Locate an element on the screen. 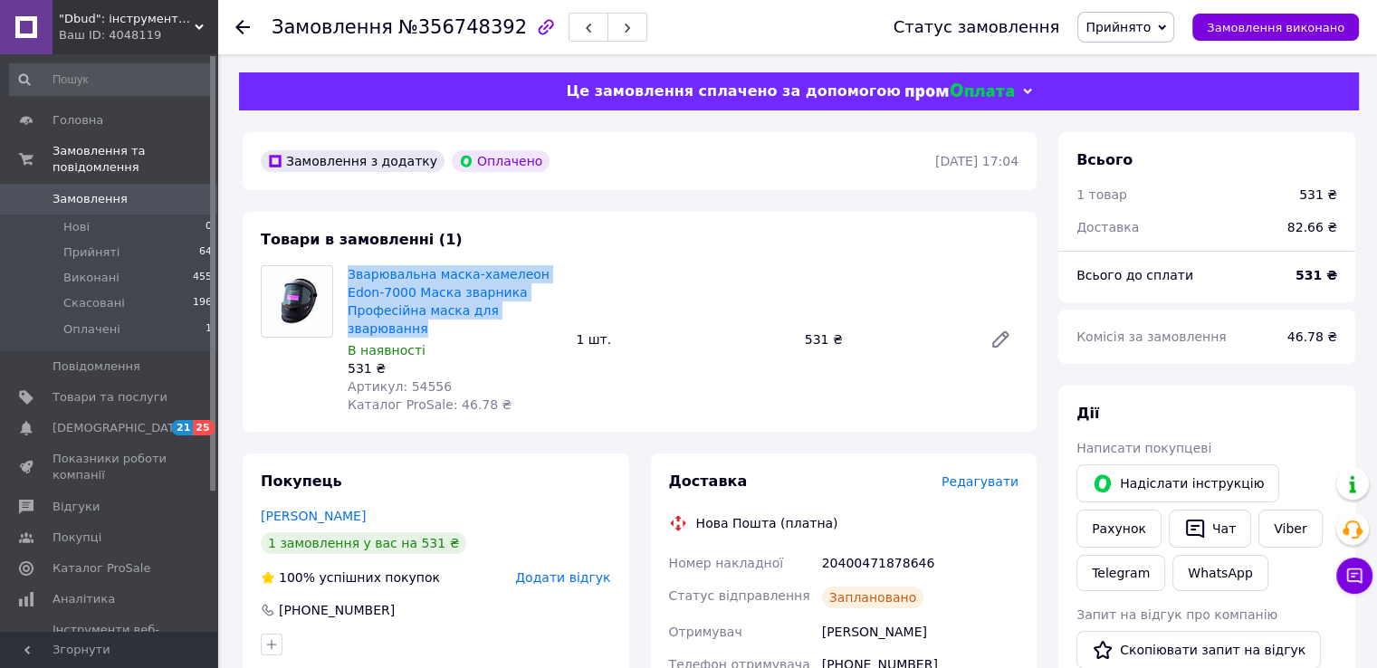 The height and width of the screenshot is (668, 1377). span: 196 is located at coordinates (202, 303).